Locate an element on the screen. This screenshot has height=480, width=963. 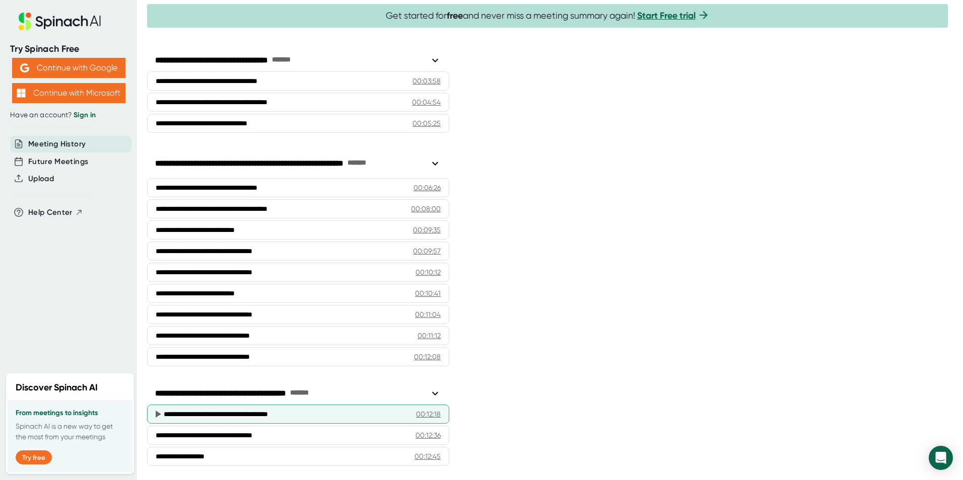
div: 00:11:12 is located at coordinates (429, 336).